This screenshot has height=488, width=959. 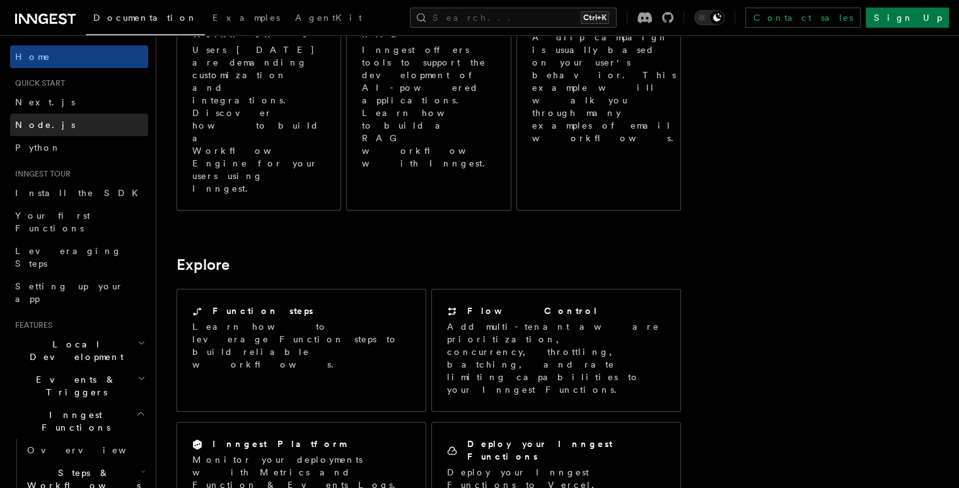 What do you see at coordinates (595, 18) in the screenshot?
I see `kbd: Ctrl+K` at bounding box center [595, 18].